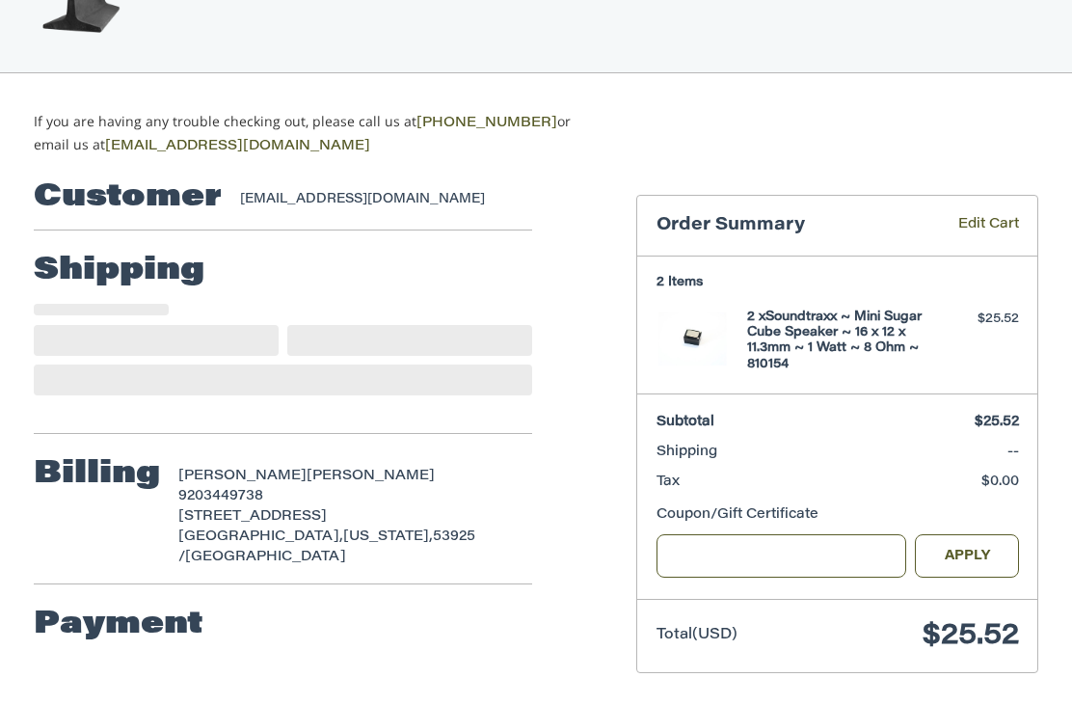 Image resolution: width=1072 pixels, height=705 pixels. I want to click on span: Subtotal, so click(685, 422).